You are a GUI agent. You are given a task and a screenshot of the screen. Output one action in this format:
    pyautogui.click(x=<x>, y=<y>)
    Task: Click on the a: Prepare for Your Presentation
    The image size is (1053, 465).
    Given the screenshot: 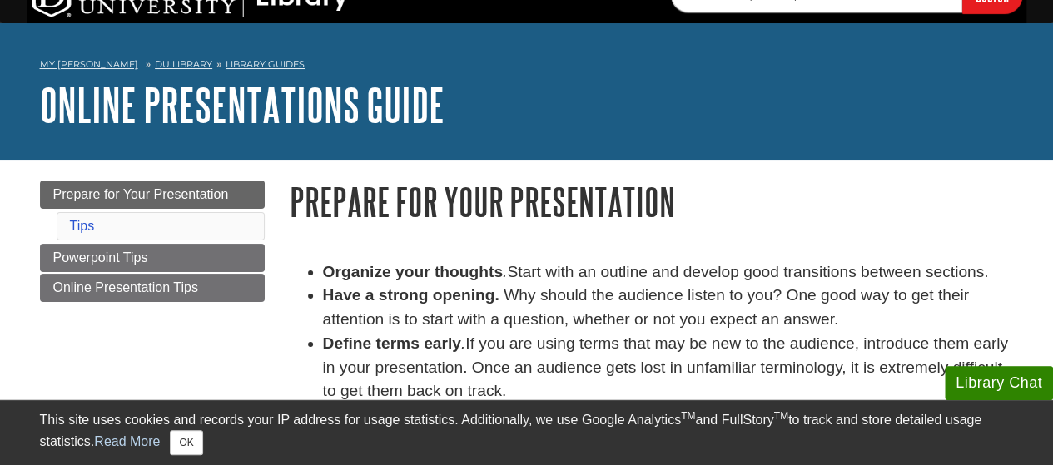 What is the action you would take?
    pyautogui.click(x=152, y=195)
    